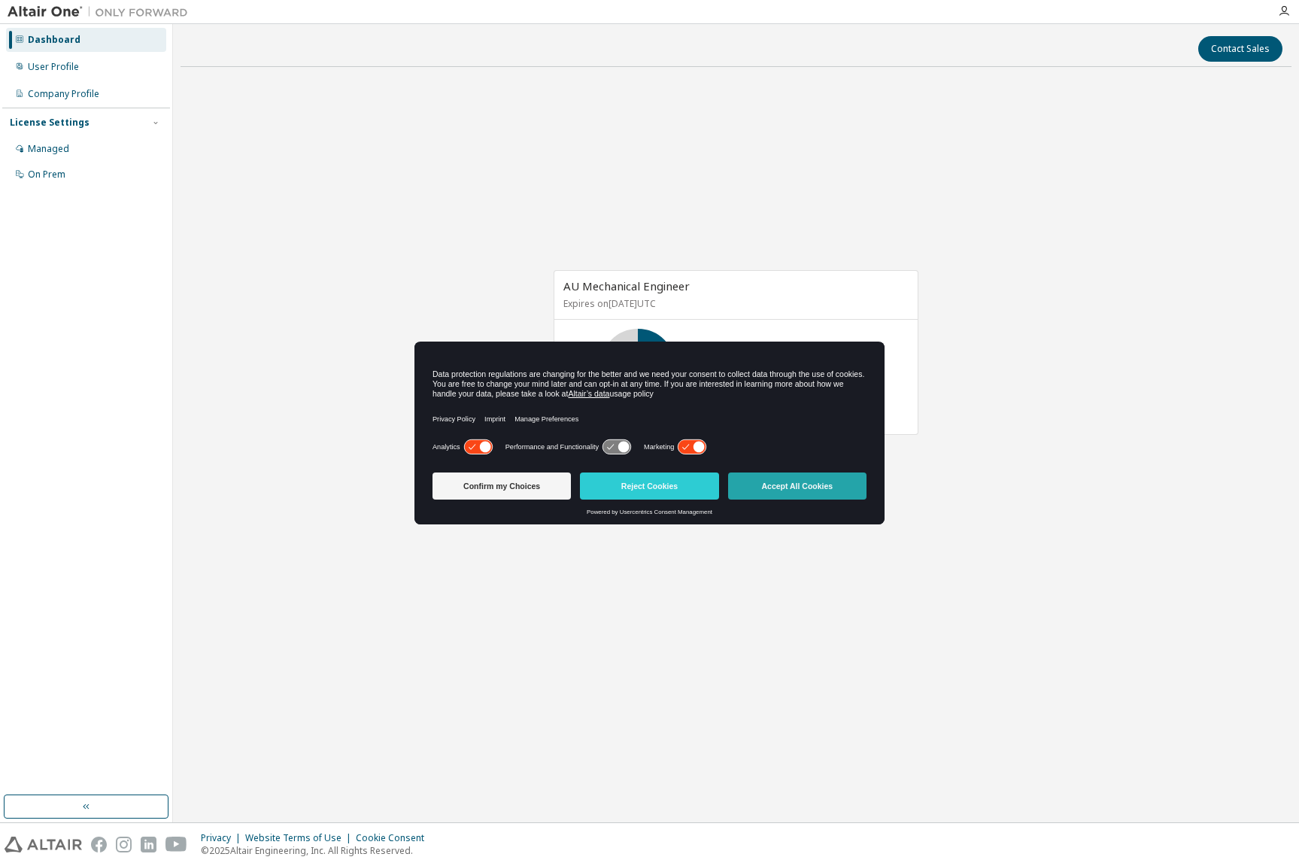 This screenshot has width=1299, height=866. Describe the element at coordinates (63, 94) in the screenshot. I see `div: Company Profile` at that location.